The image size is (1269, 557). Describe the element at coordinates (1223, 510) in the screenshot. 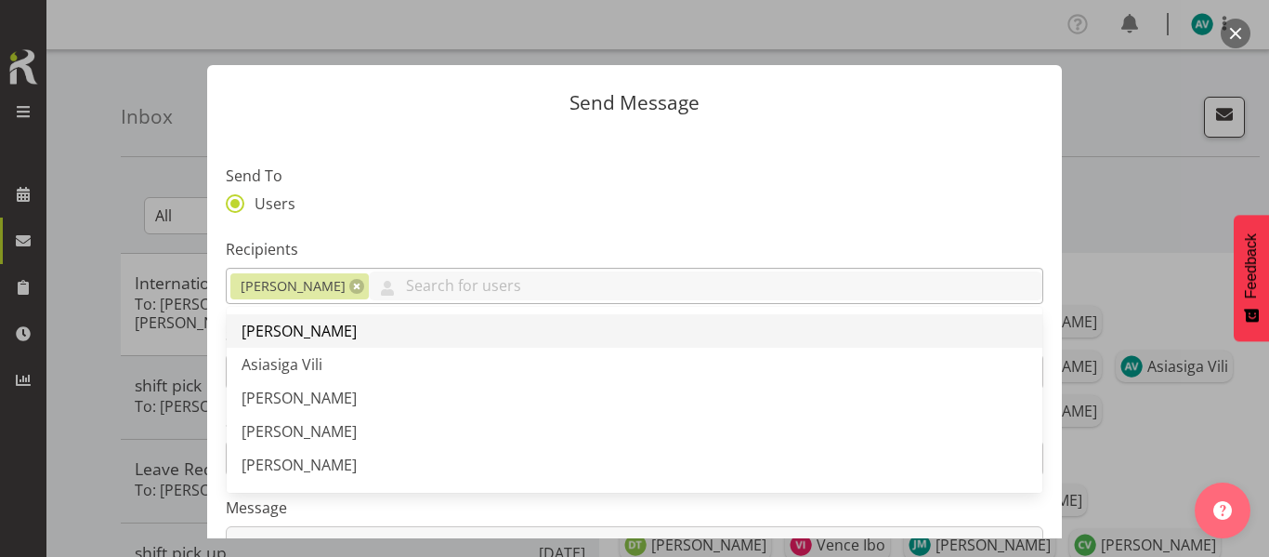

I see `img: help-xxl-2.png` at that location.